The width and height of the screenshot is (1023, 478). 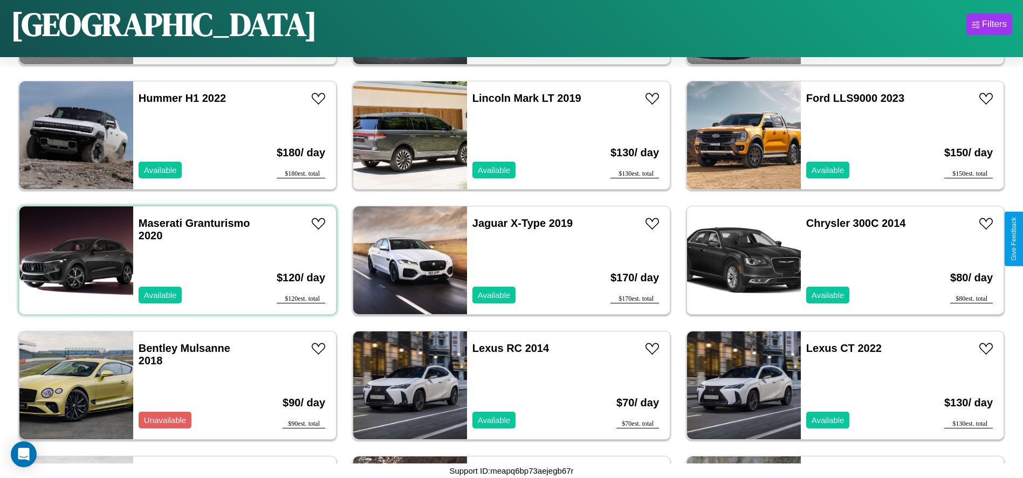 I want to click on h3: $ 90 / day, so click(x=304, y=403).